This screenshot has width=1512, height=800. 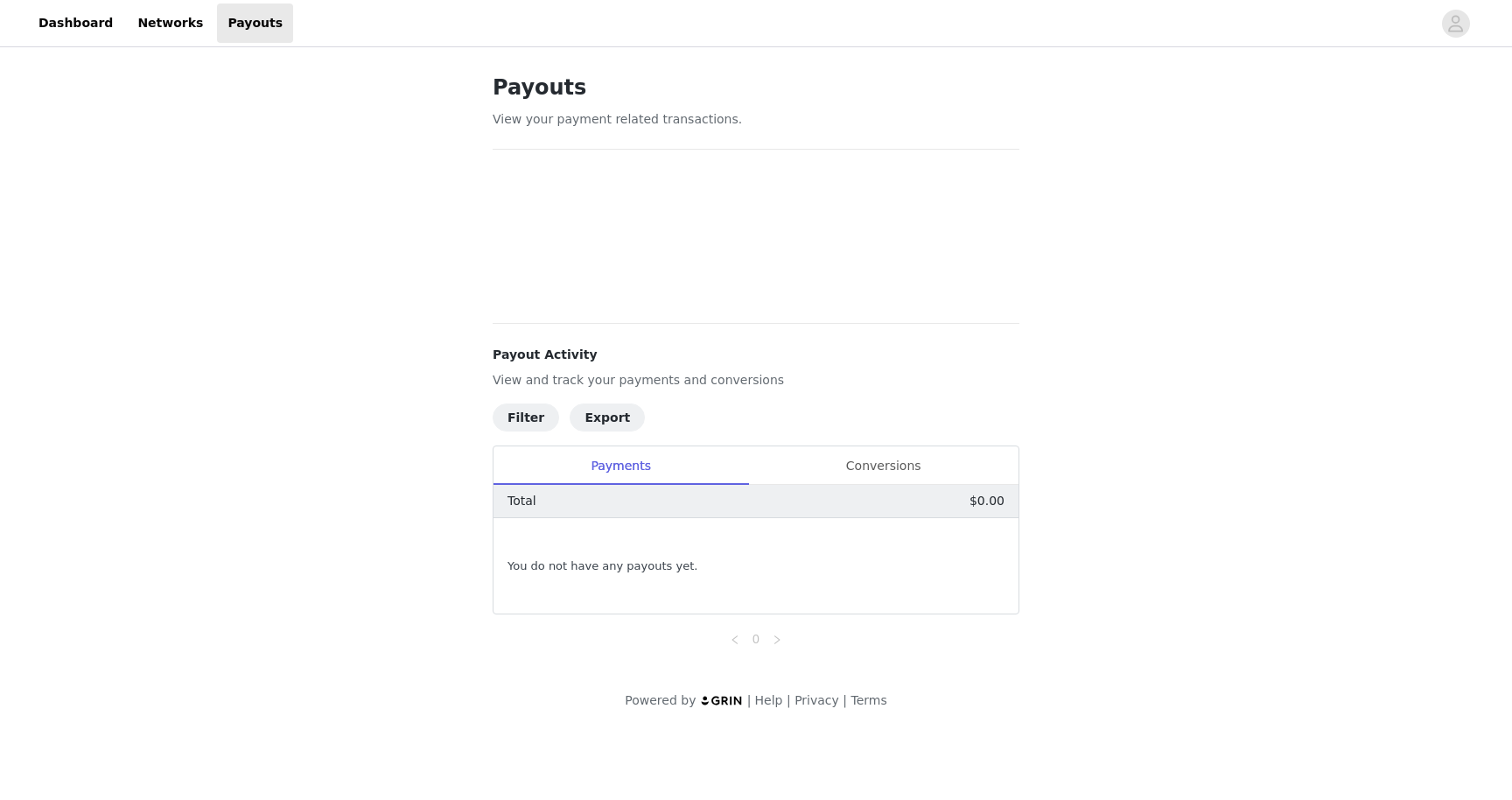 What do you see at coordinates (75, 23) in the screenshot?
I see `a: Dashboard` at bounding box center [75, 23].